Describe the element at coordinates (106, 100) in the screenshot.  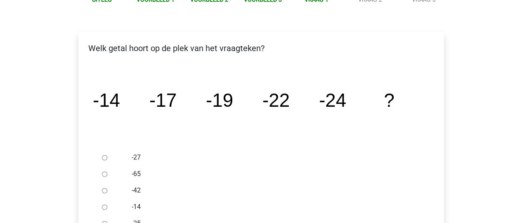
I see `tspan: -14` at that location.